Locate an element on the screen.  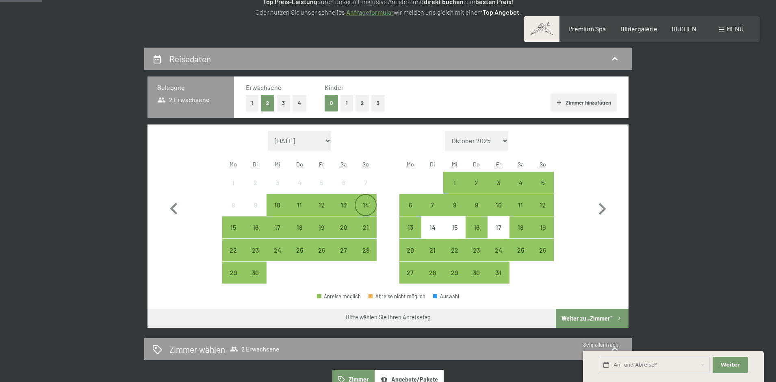
abbr: Sonntag is located at coordinates (543, 164).